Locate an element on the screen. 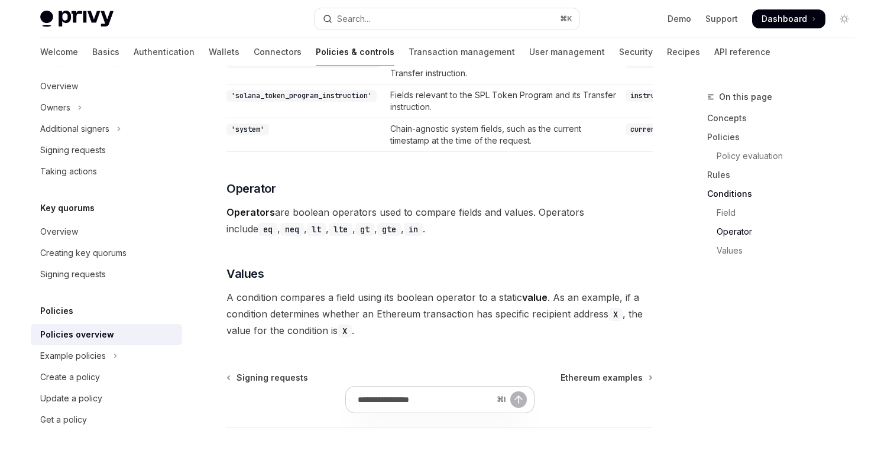 This screenshot has width=894, height=454. a: Dashboard is located at coordinates (789, 19).